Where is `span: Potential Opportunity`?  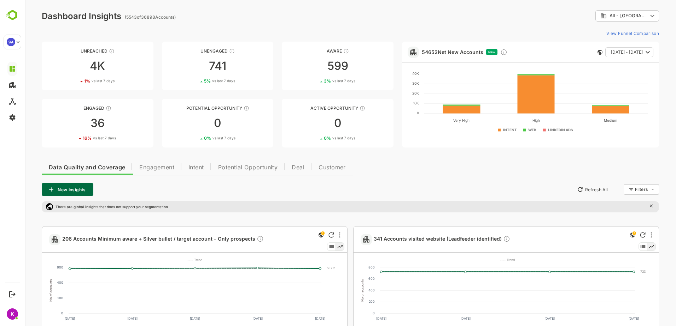
span: Potential Opportunity is located at coordinates (223, 168).